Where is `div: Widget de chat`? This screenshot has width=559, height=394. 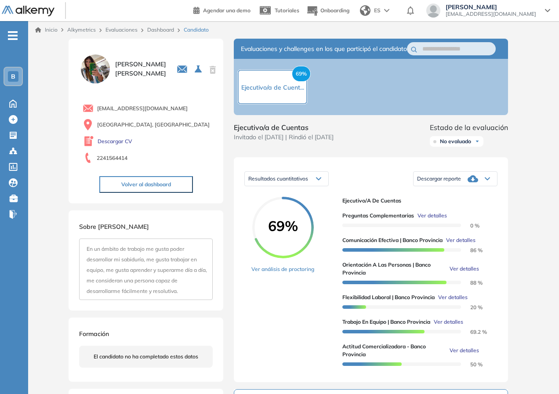 div: Widget de chat is located at coordinates (537, 373).